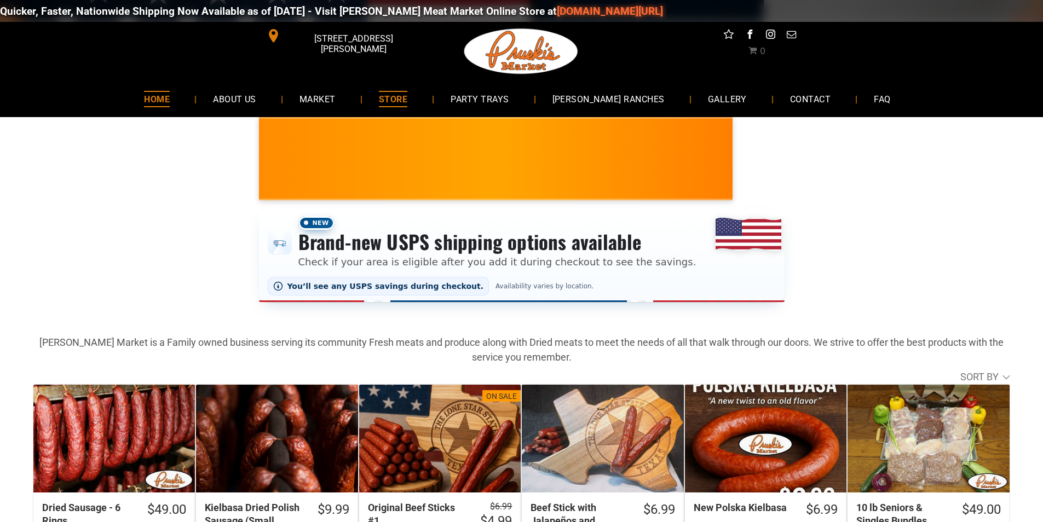 The width and height of the screenshot is (1043, 522). Describe the element at coordinates (480, 99) in the screenshot. I see `a: PARTY TRAYS` at that location.